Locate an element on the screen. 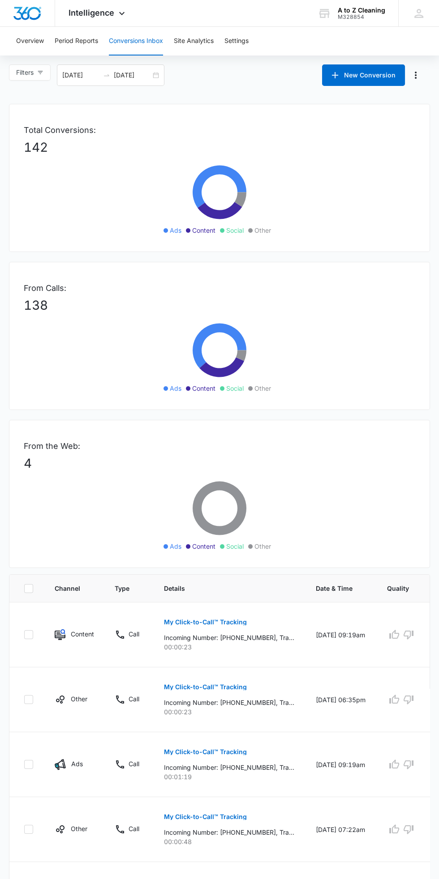 This screenshot has width=439, height=879. p: From the Web: is located at coordinates (219, 446).